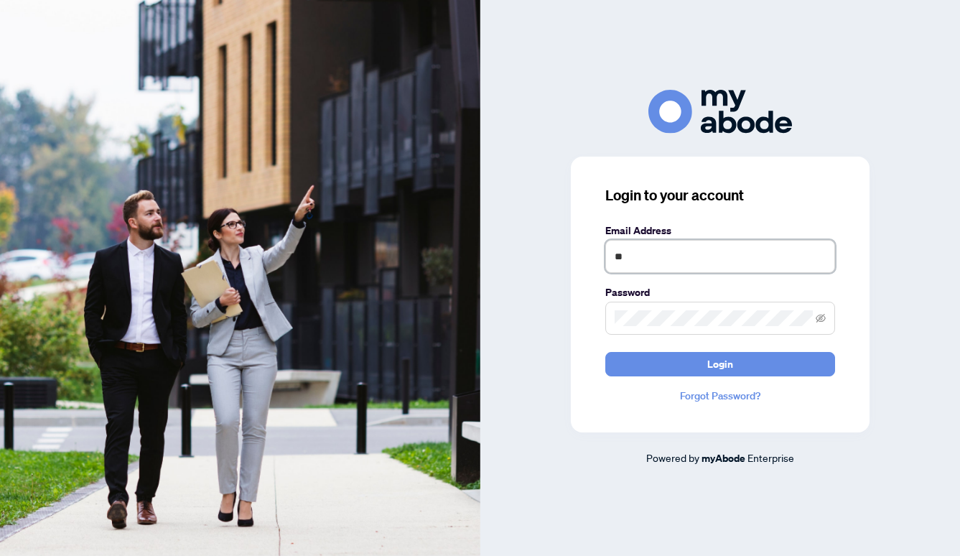  I want to click on a: Forgot Password?, so click(720, 396).